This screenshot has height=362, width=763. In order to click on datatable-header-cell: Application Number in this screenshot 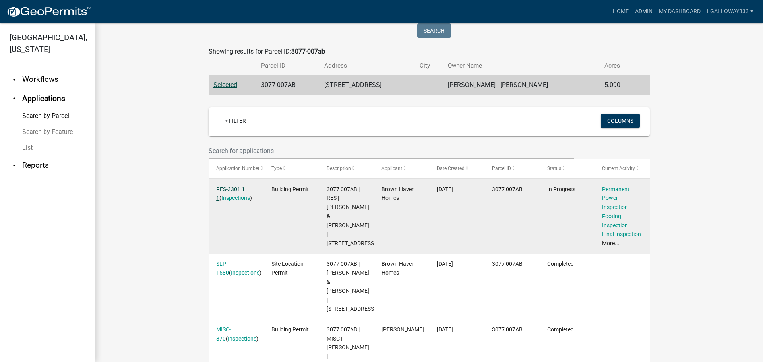, I will do `click(236, 168)`.